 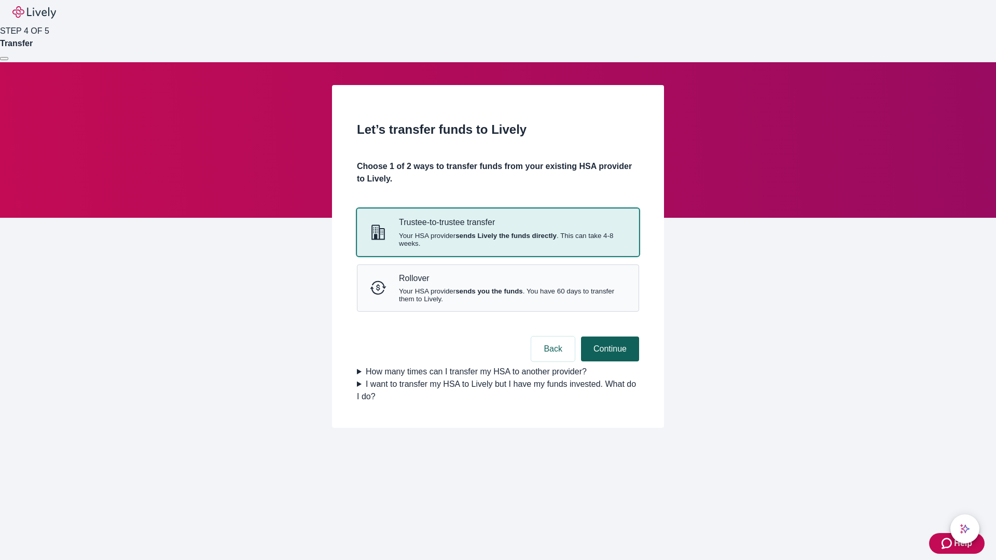 I want to click on h2: Let’s transfer funds to Lively, so click(x=498, y=130).